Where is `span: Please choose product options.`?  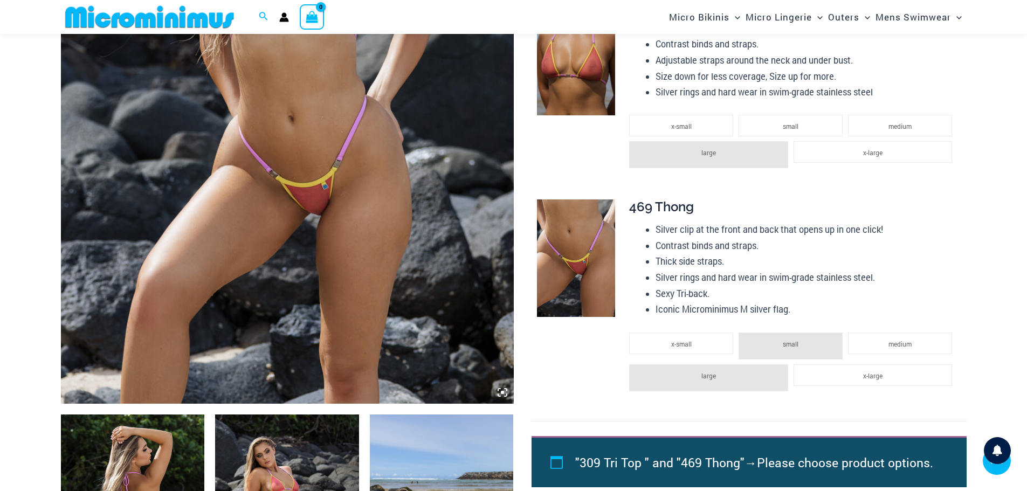
span: Please choose product options. is located at coordinates (845, 463).